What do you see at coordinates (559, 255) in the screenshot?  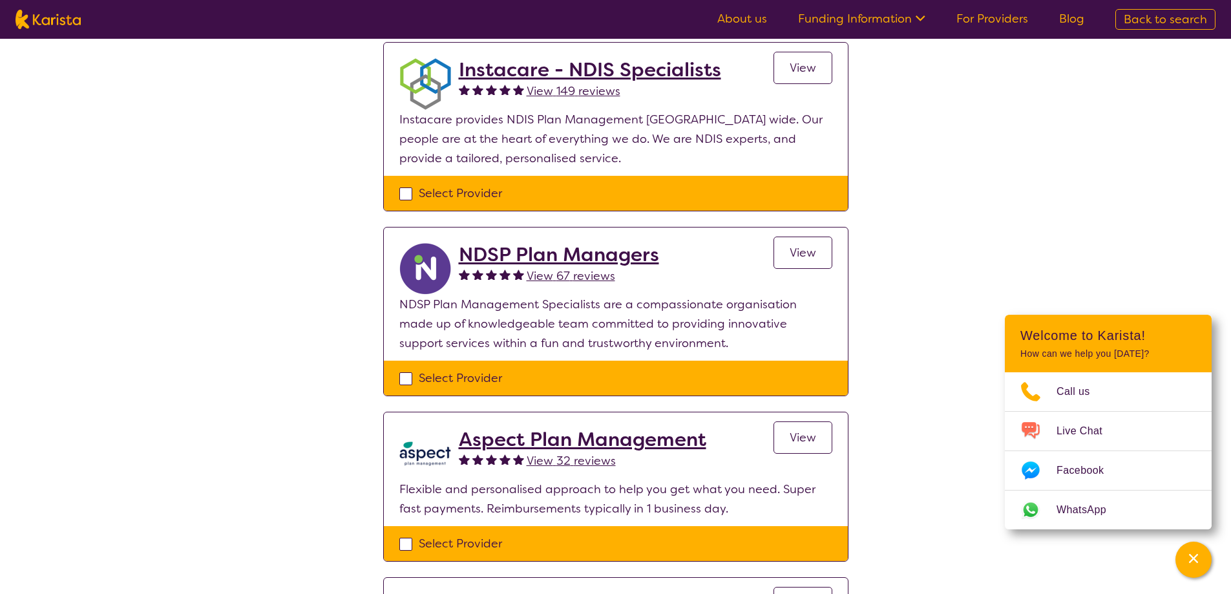 I see `h2: NDSP Plan Managers` at bounding box center [559, 255].